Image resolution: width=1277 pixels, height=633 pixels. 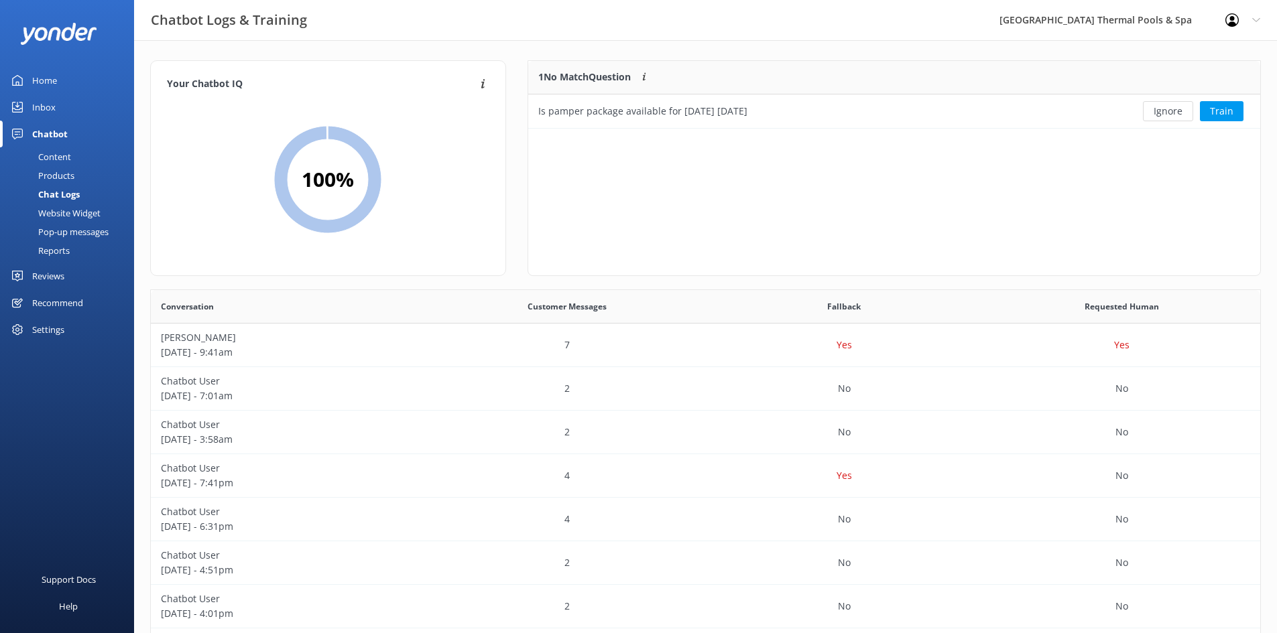 What do you see at coordinates (585, 77) in the screenshot?
I see `p: 1 No Match Question` at bounding box center [585, 77].